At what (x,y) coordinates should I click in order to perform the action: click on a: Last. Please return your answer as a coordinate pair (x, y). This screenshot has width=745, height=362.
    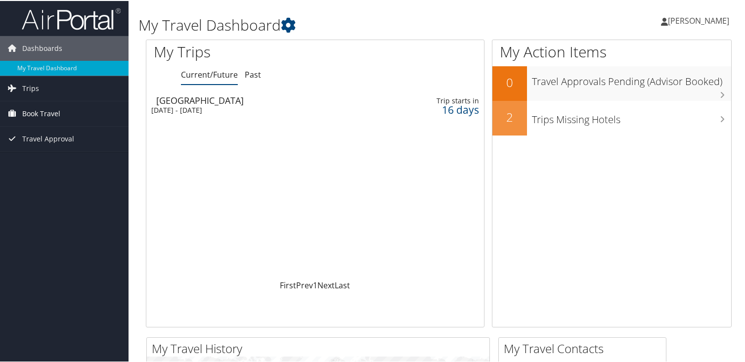
    Looking at the image, I should click on (342, 284).